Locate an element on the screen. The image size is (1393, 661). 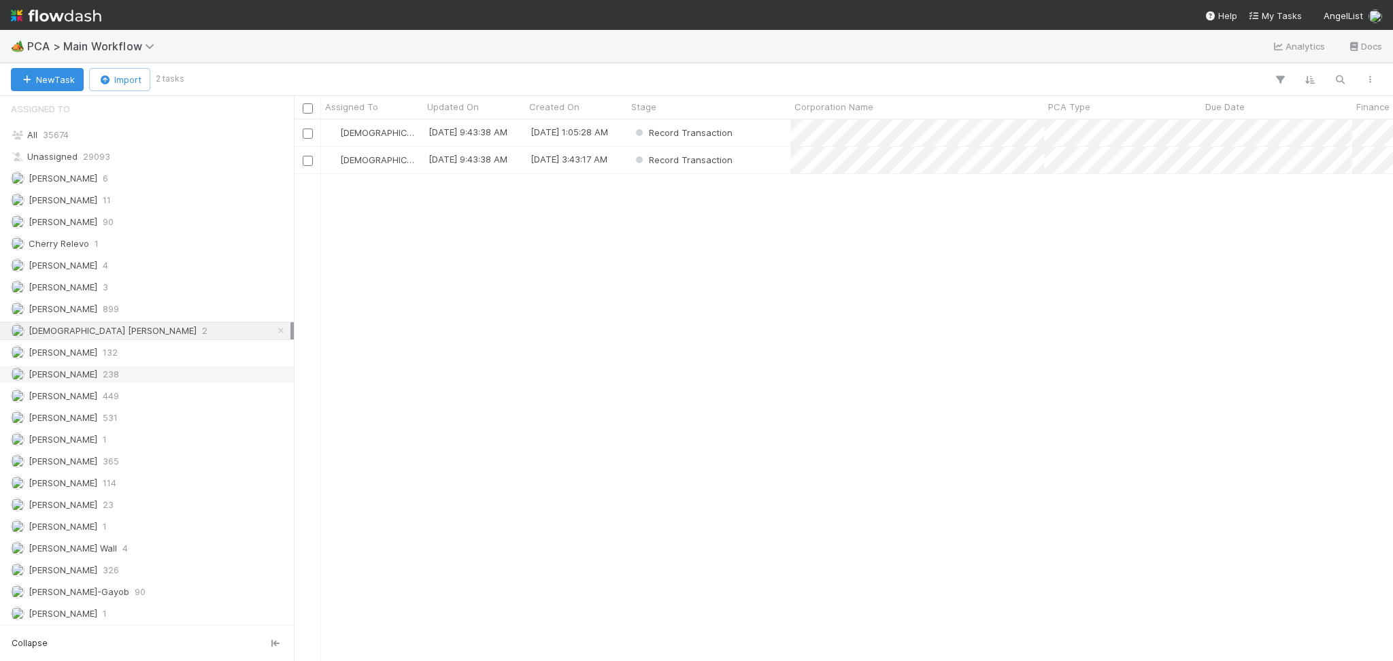
span: 3 is located at coordinates (105, 287).